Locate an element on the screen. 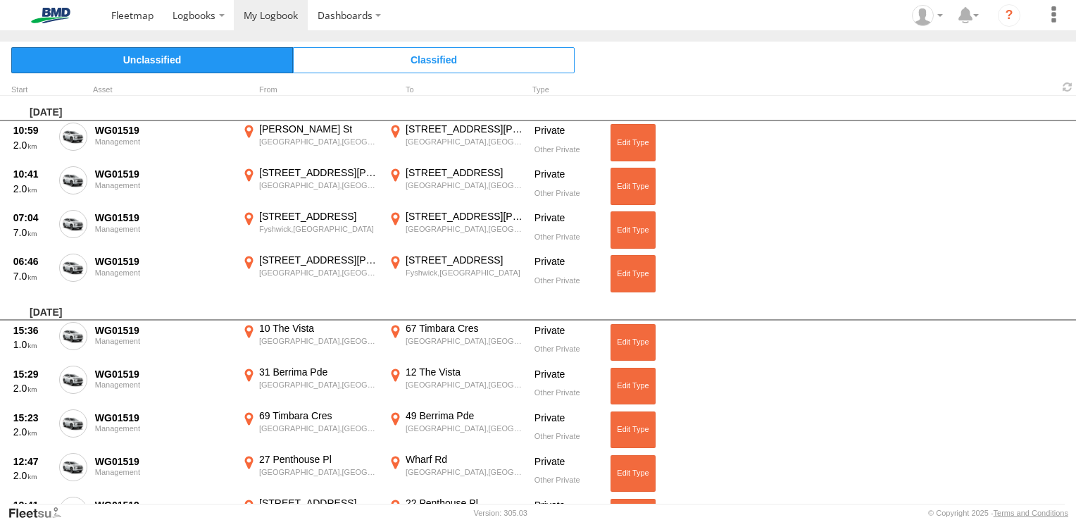  div: Version: 305.03 is located at coordinates (501, 513).